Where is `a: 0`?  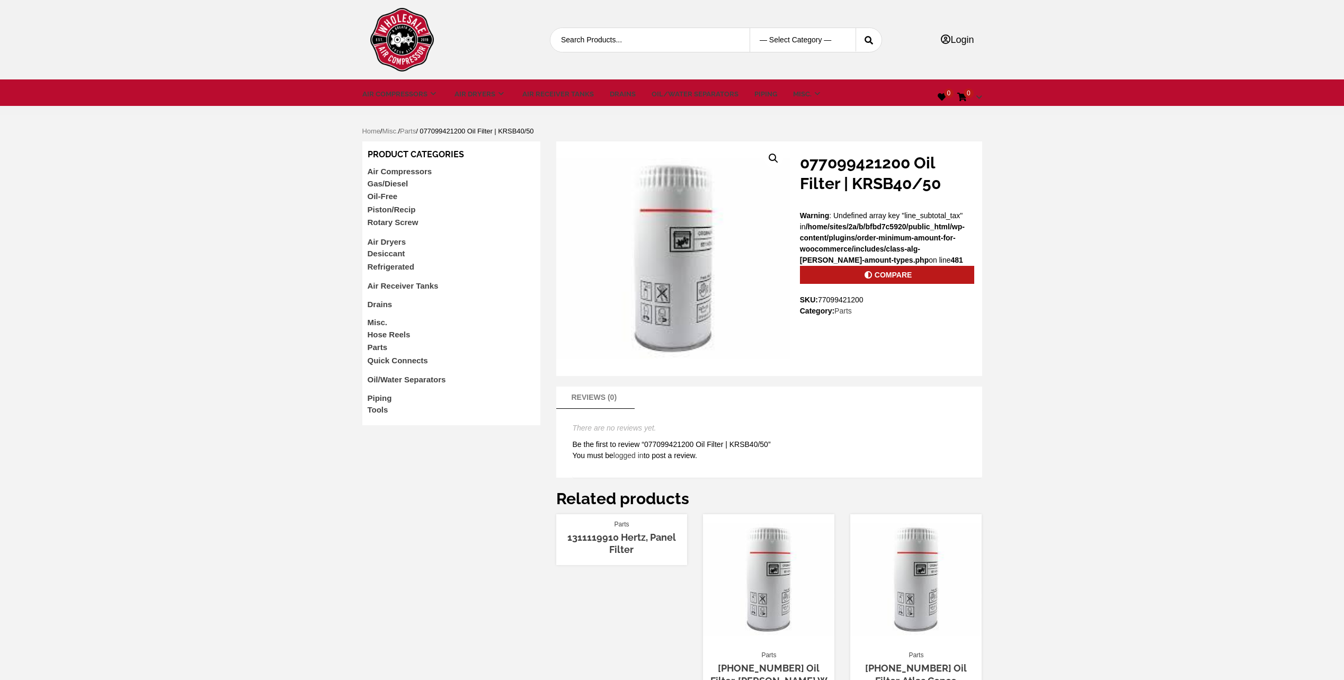
a: 0 is located at coordinates (942, 97).